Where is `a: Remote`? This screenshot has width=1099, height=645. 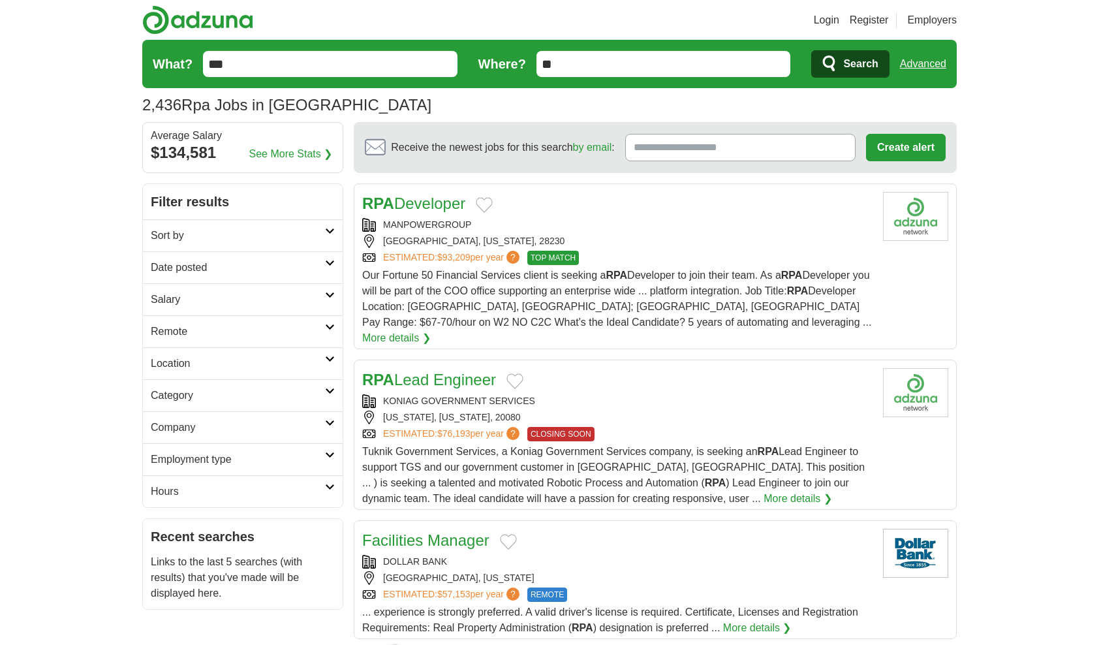 a: Remote is located at coordinates (243, 331).